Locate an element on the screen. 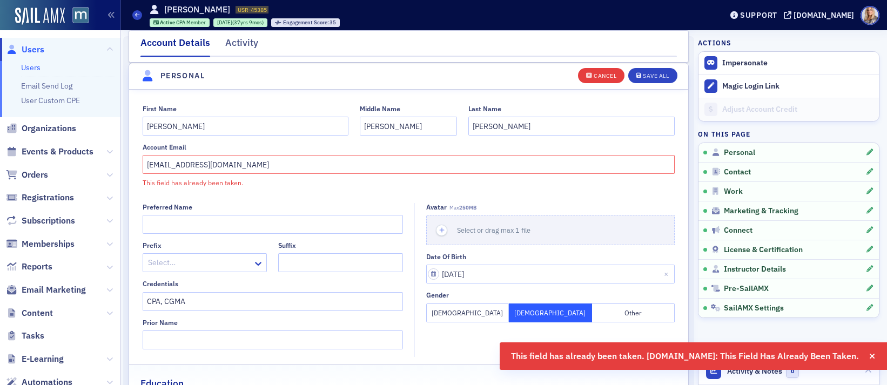 This screenshot has width=887, height=385. button: Magic Login Link is located at coordinates (789, 86).